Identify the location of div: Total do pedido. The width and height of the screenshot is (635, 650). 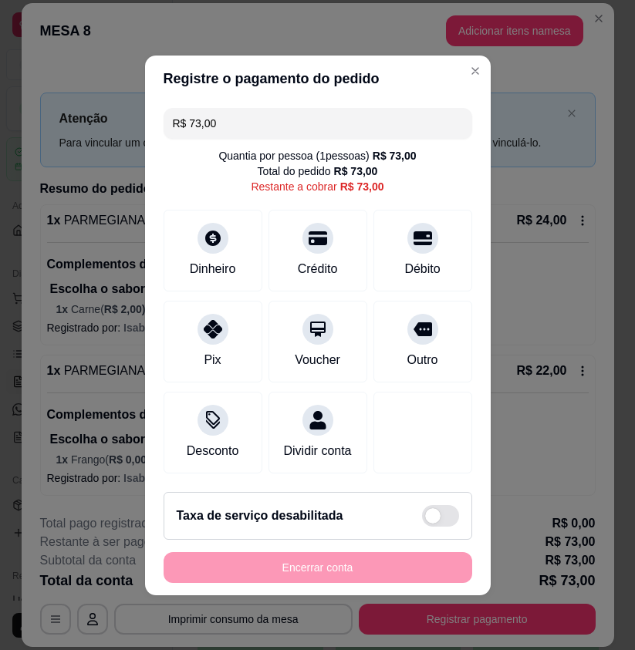
(318, 171).